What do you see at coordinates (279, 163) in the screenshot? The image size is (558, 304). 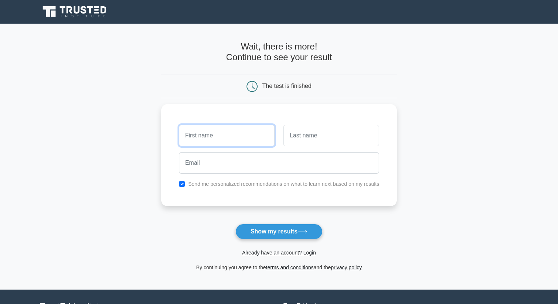 I see `input: Email` at bounding box center [279, 163].